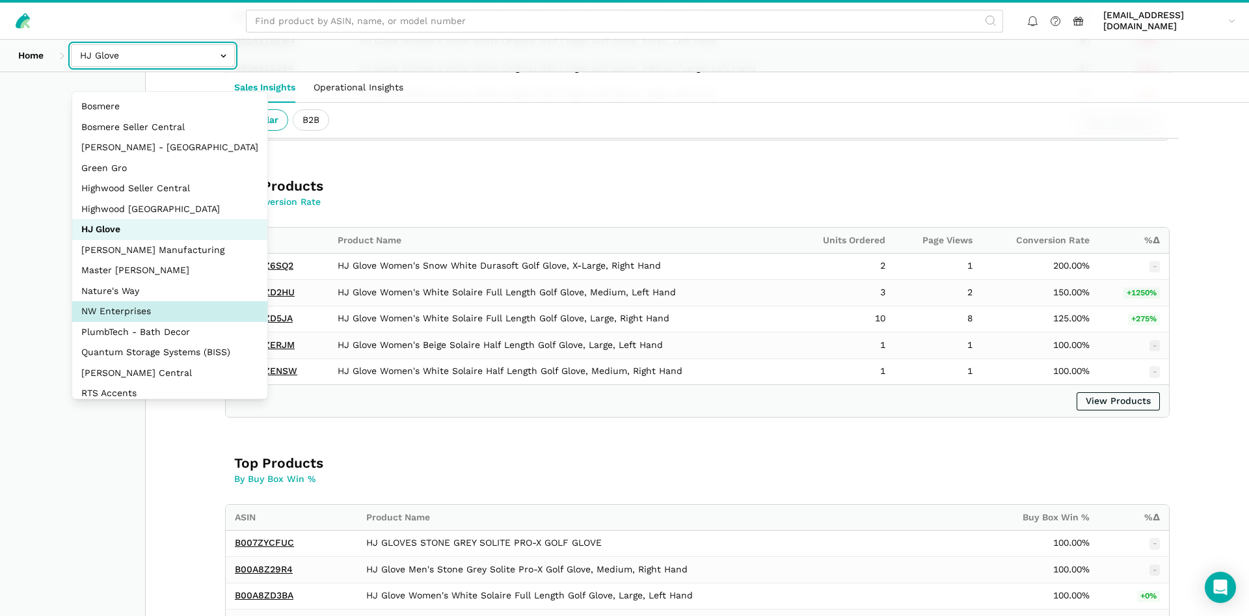 The width and height of the screenshot is (1249, 616). What do you see at coordinates (1040, 293) in the screenshot?
I see `td: 150.00%` at bounding box center [1040, 293].